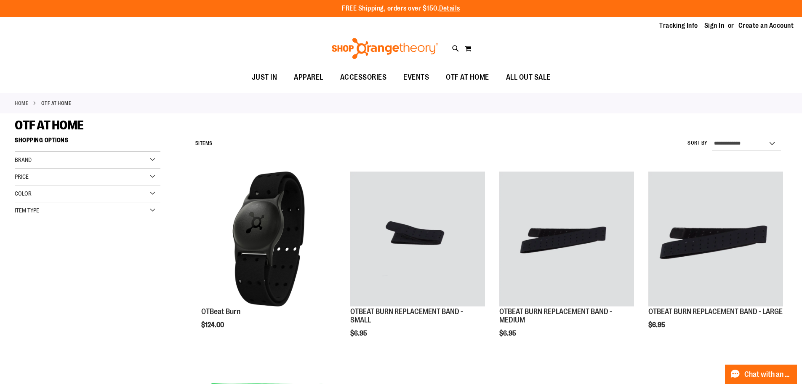  Describe the element at coordinates (528, 77) in the screenshot. I see `span: ALL OUT SALE` at that location.